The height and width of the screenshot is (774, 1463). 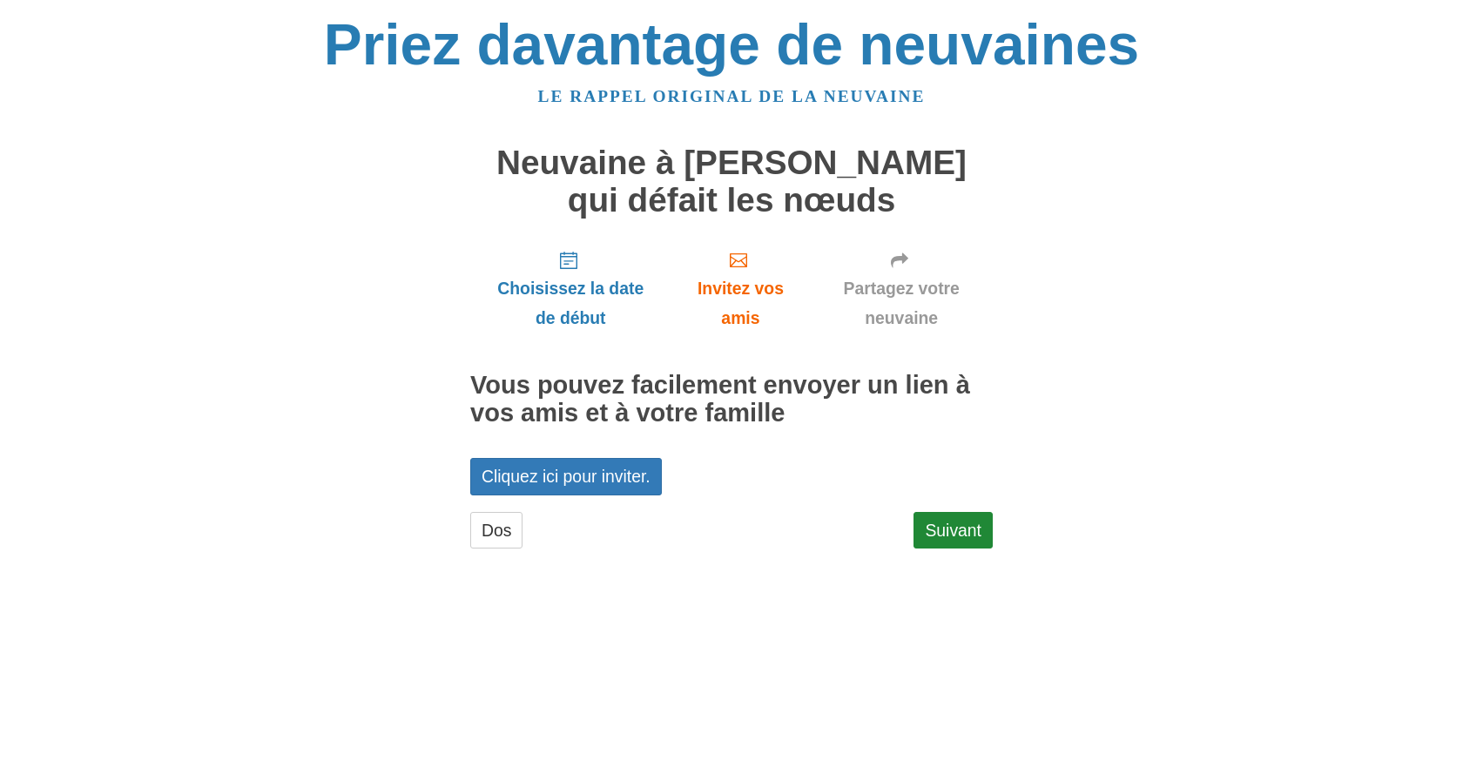 I want to click on a: Partagez votre neuvaine, so click(x=901, y=289).